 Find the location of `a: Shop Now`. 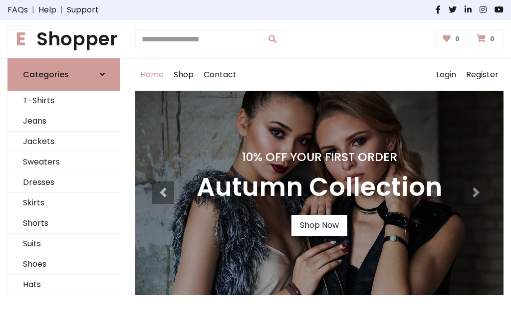

a: Shop Now is located at coordinates (319, 225).